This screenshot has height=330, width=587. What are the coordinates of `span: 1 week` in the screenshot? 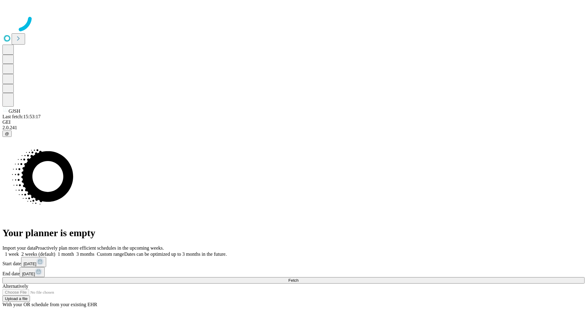 It's located at (12, 254).